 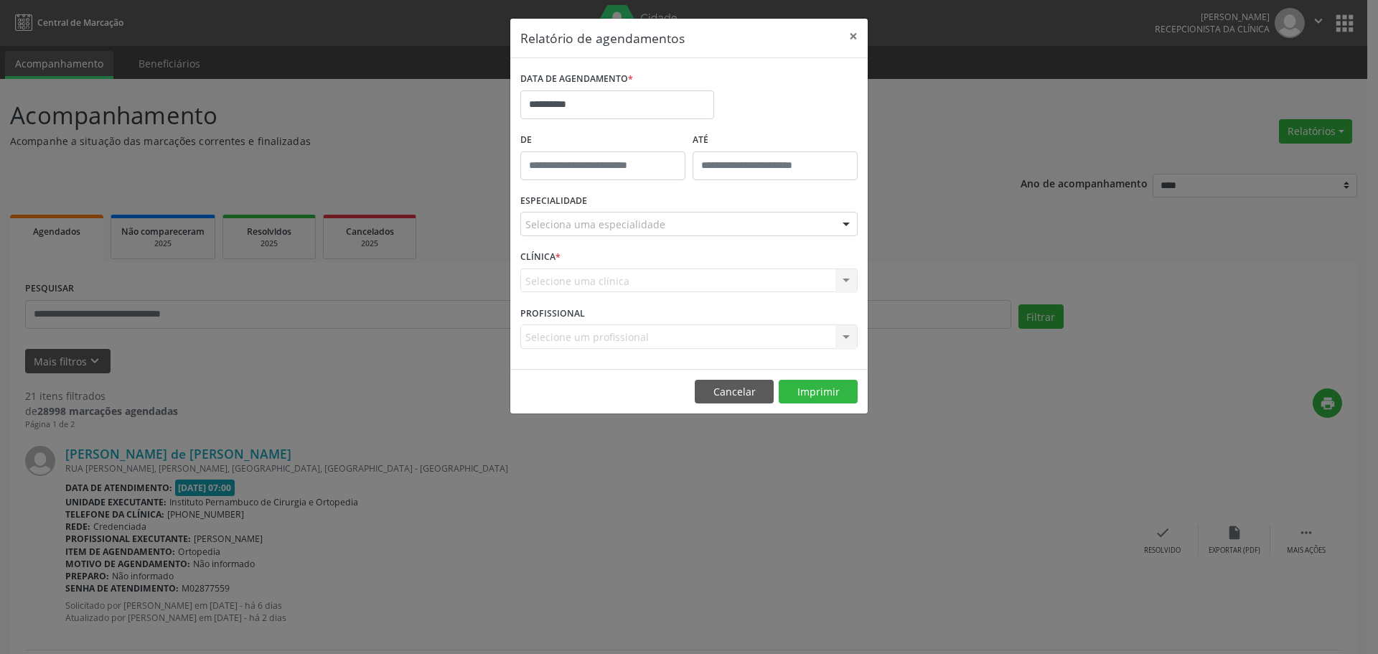 What do you see at coordinates (553, 313) in the screenshot?
I see `label: PROFISSIONAL` at bounding box center [553, 313].